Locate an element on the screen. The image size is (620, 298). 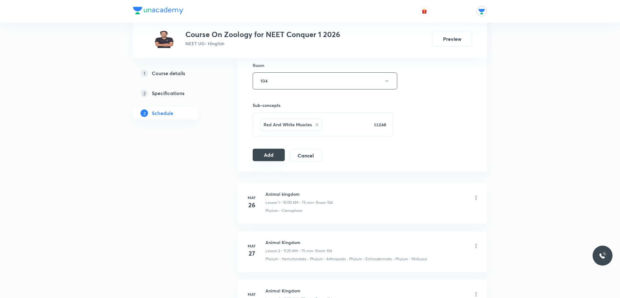
p: NEET UG • Hinglish is located at coordinates (263, 43).